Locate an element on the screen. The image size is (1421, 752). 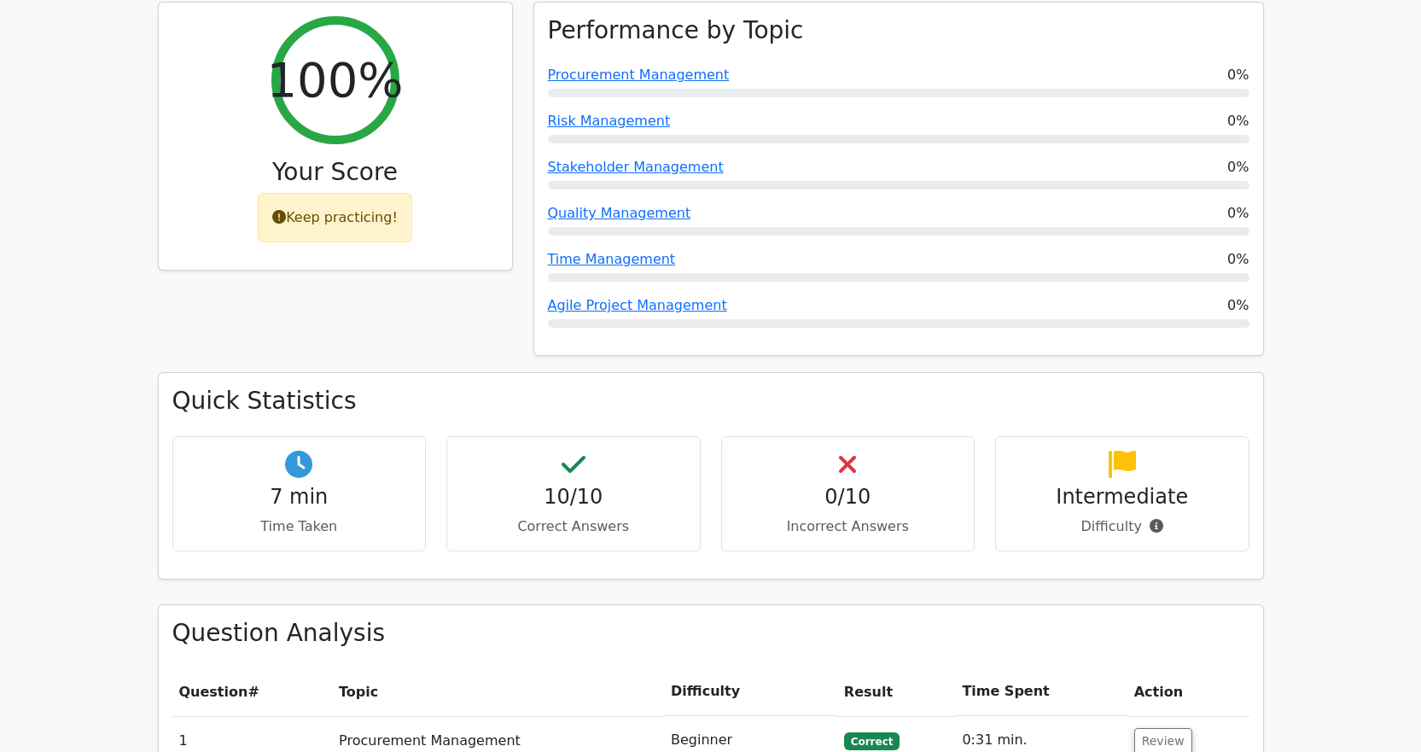
p: Difficulty is located at coordinates (1122, 526).